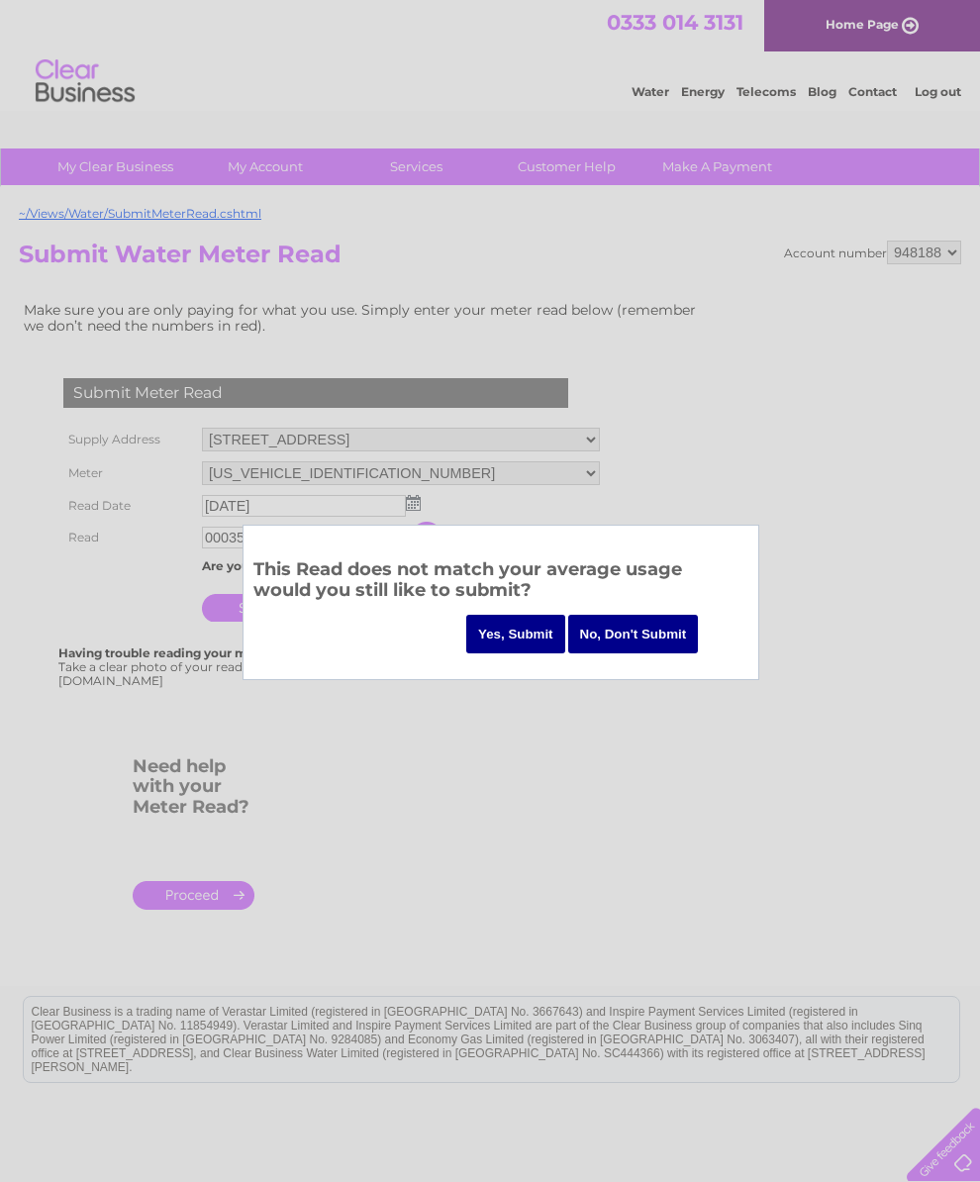 This screenshot has width=980, height=1182. I want to click on img: logo.png, so click(85, 81).